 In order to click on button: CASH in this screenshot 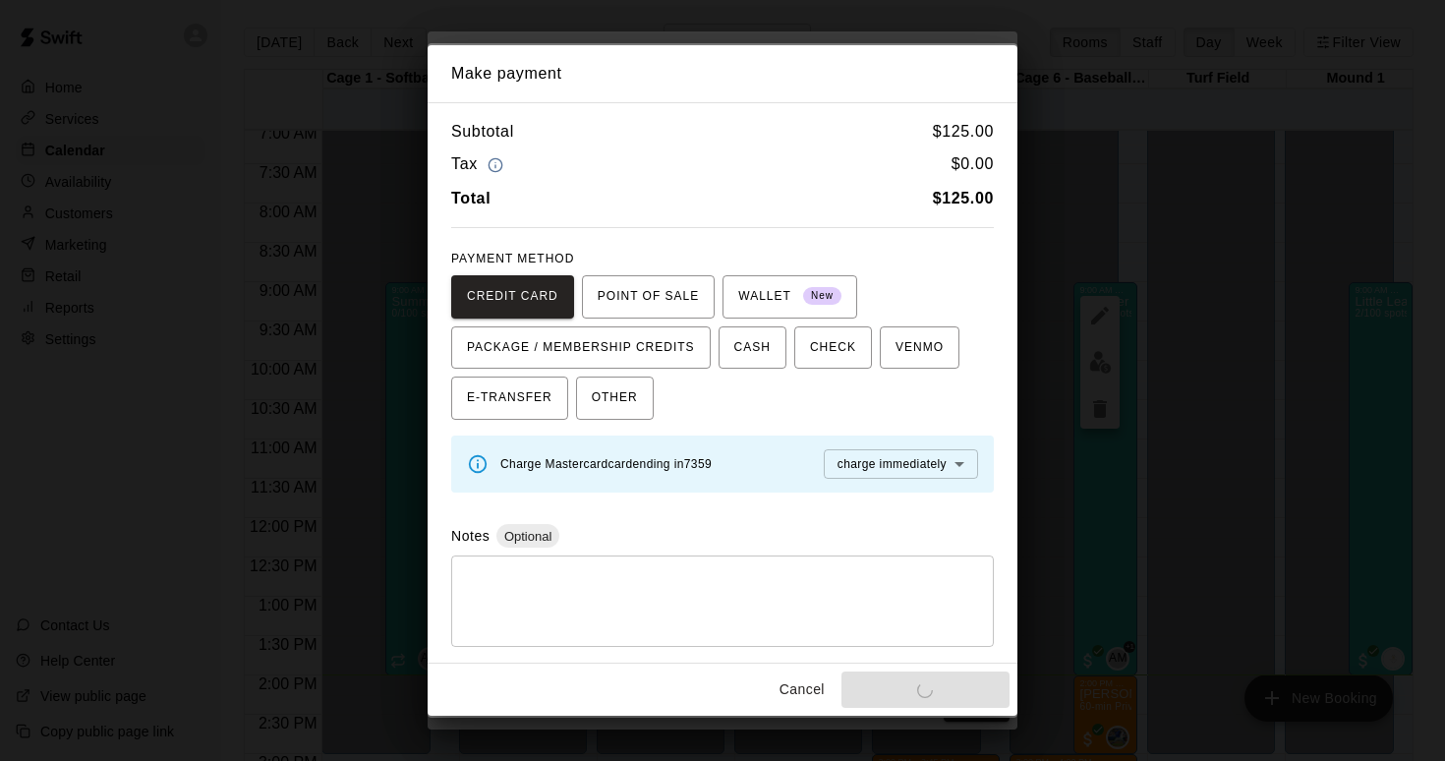, I will do `click(752, 348)`.